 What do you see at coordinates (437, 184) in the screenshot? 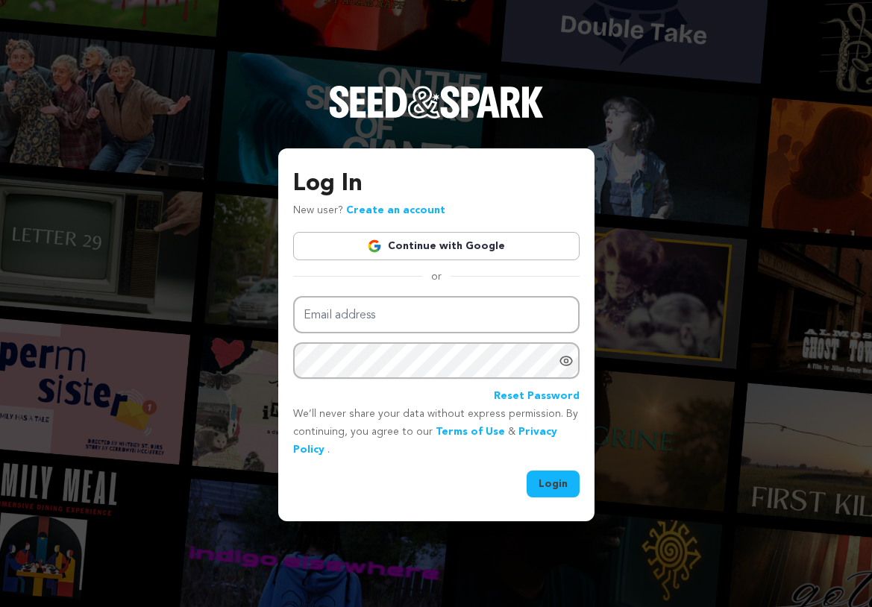
I see `h3: Log In` at bounding box center [437, 184].